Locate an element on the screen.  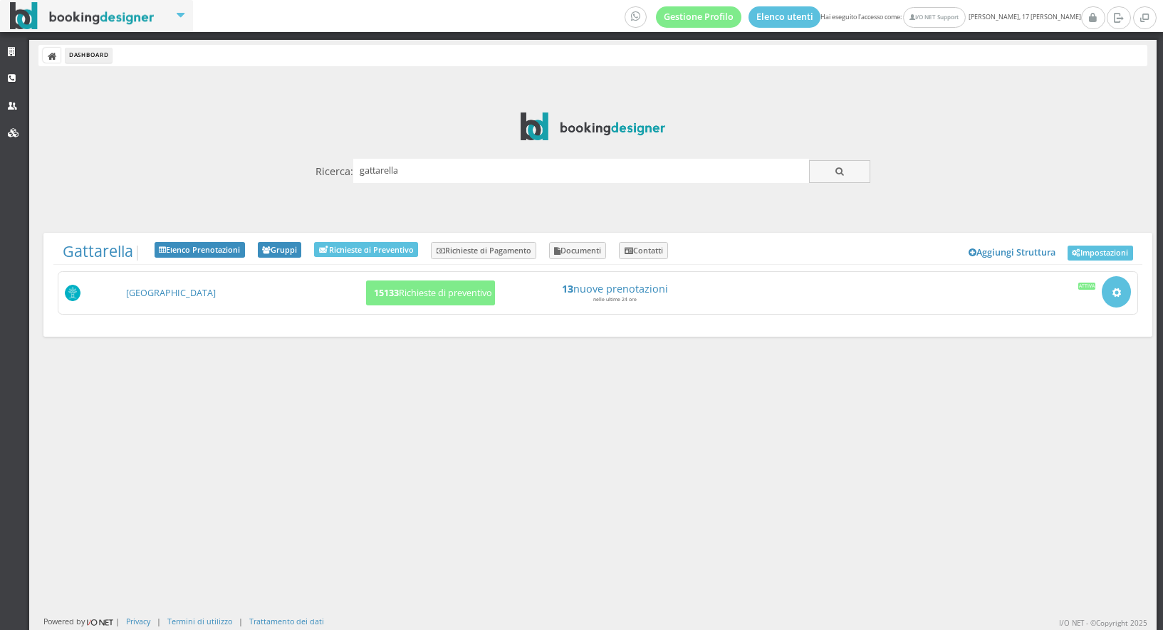
input: organizzazioni e strutture is located at coordinates (581, 170).